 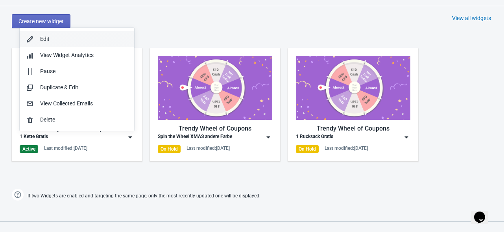 I want to click on div: 1 Rucksack Gratis, so click(x=315, y=137).